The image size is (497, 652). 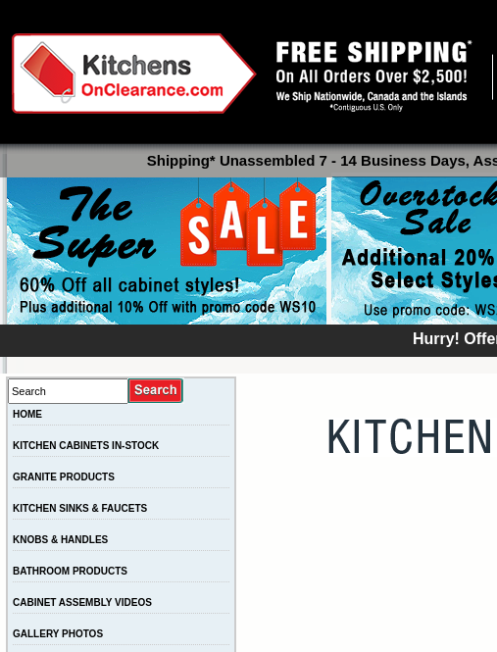 What do you see at coordinates (58, 634) in the screenshot?
I see `a: GALLERY PHOTOS` at bounding box center [58, 634].